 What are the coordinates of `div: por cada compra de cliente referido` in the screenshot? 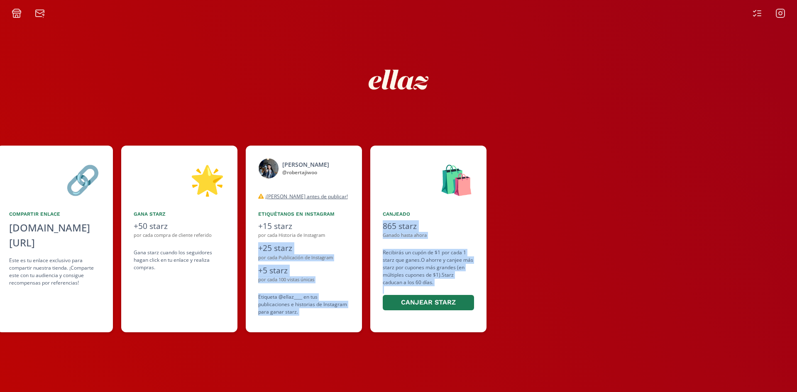 It's located at (179, 235).